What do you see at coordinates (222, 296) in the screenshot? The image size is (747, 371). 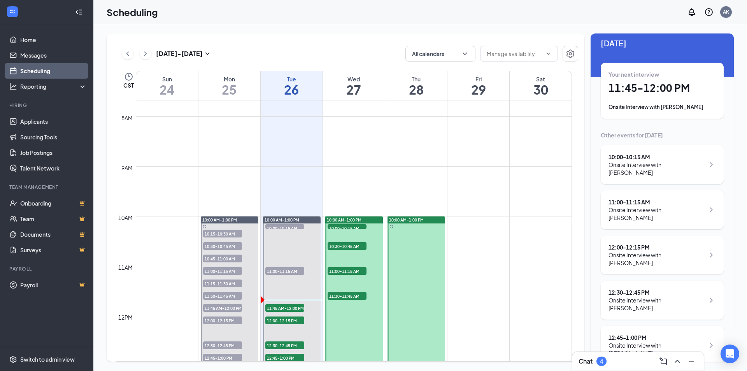 I see `span: 11:30-11:45 AM` at bounding box center [222, 296].